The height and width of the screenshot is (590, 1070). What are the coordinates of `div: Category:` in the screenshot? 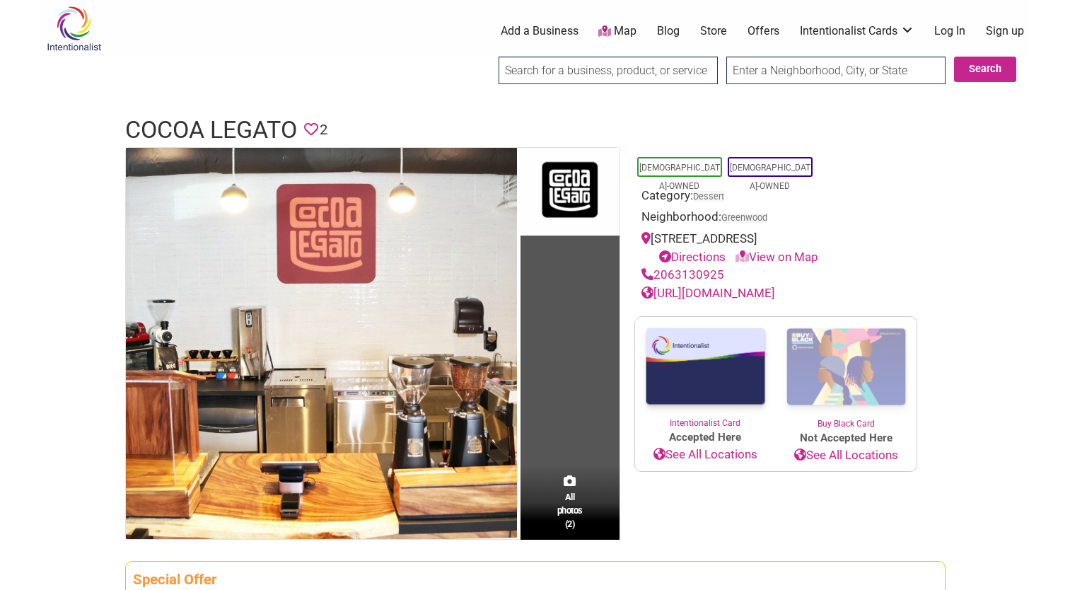 It's located at (776, 197).